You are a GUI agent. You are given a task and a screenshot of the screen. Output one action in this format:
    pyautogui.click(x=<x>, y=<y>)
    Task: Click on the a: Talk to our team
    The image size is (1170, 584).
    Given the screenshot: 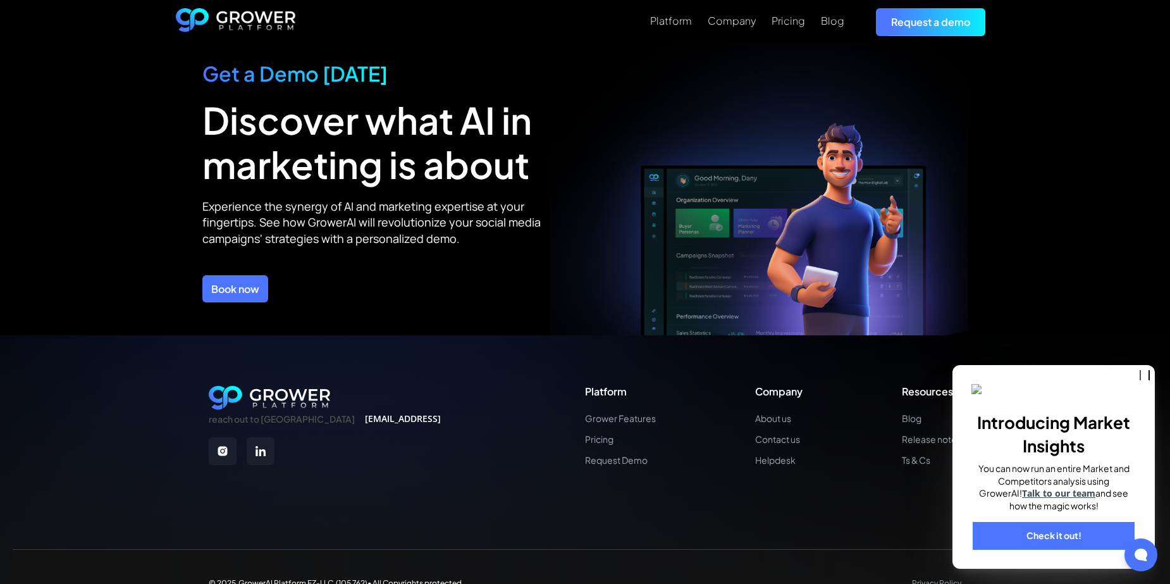 What is the action you would take?
    pyautogui.click(x=1059, y=493)
    